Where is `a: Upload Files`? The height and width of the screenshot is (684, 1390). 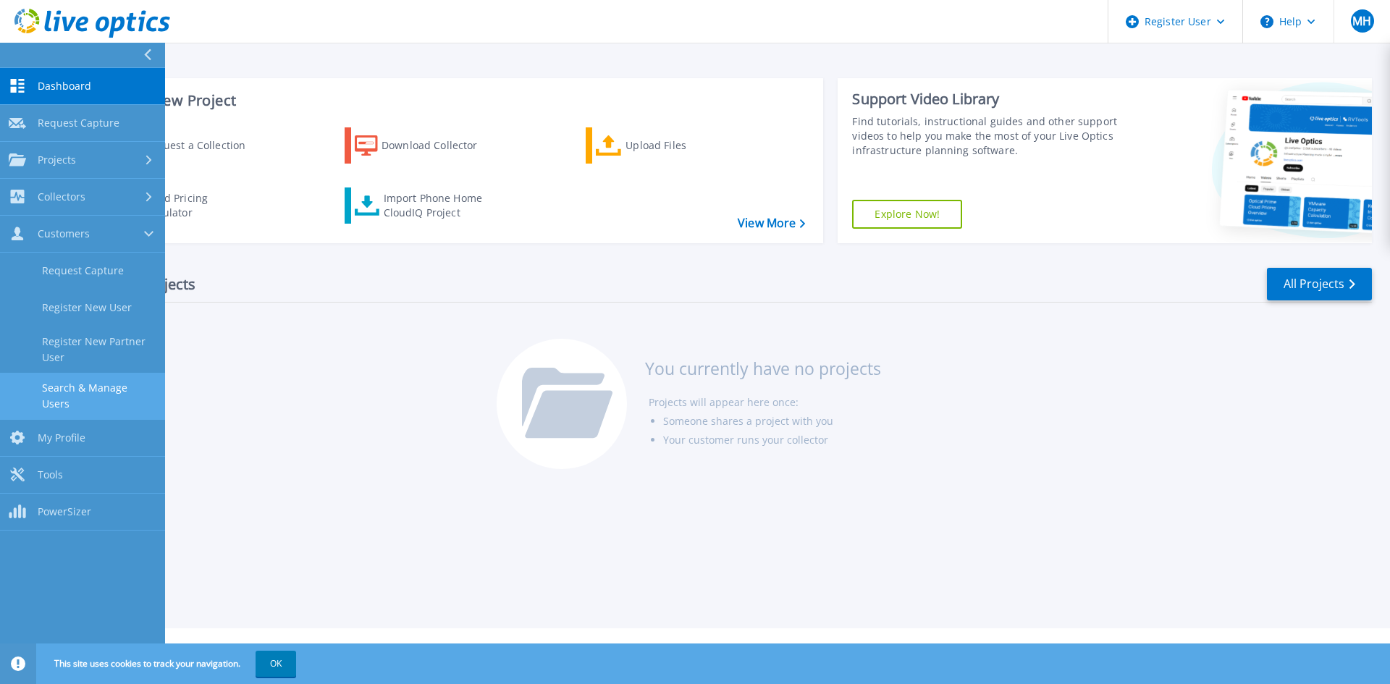 a: Upload Files is located at coordinates (666, 145).